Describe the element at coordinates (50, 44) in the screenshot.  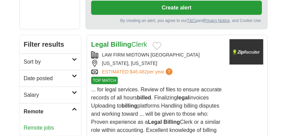
I see `h2: Filter results` at that location.